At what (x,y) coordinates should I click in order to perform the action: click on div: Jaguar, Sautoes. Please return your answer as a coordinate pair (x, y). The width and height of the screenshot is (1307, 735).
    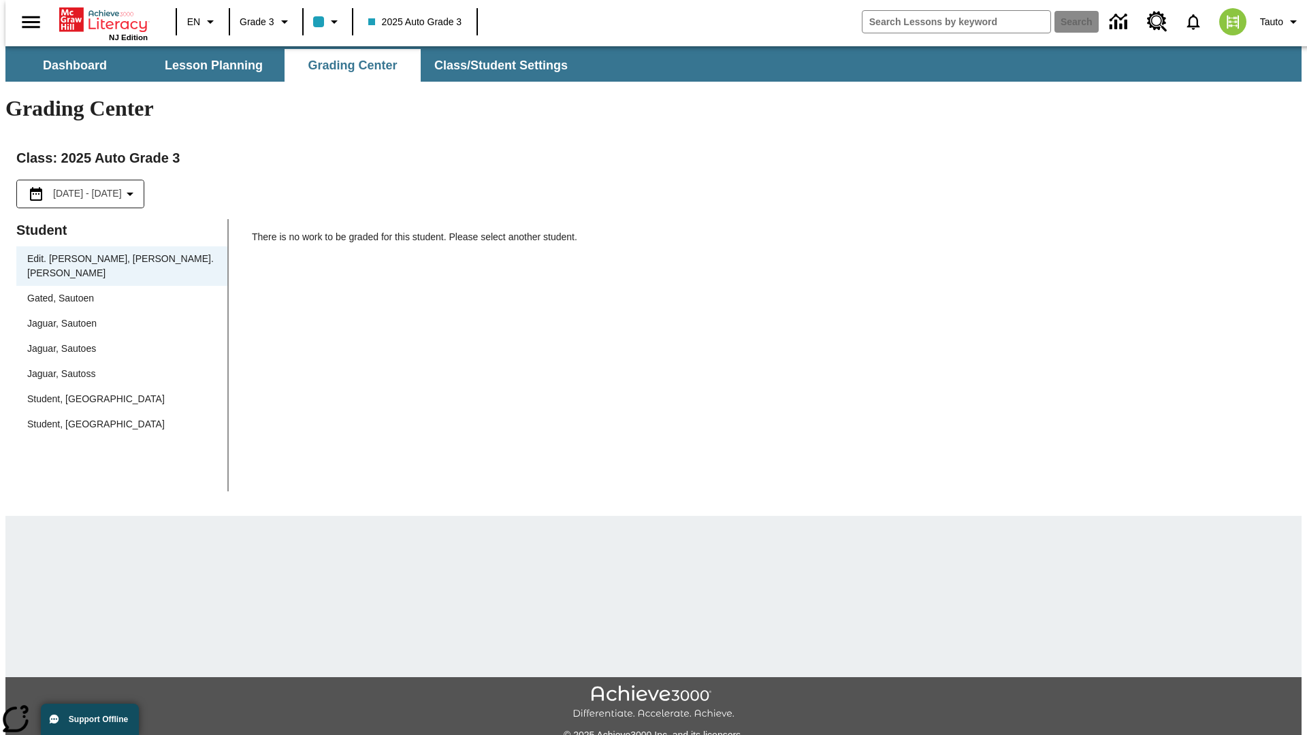
    Looking at the image, I should click on (122, 348).